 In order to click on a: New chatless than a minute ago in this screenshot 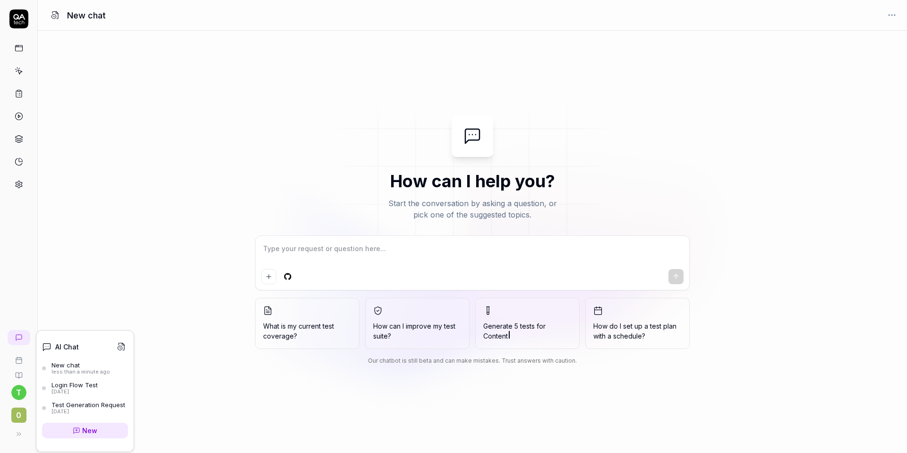, I will do `click(85, 368)`.